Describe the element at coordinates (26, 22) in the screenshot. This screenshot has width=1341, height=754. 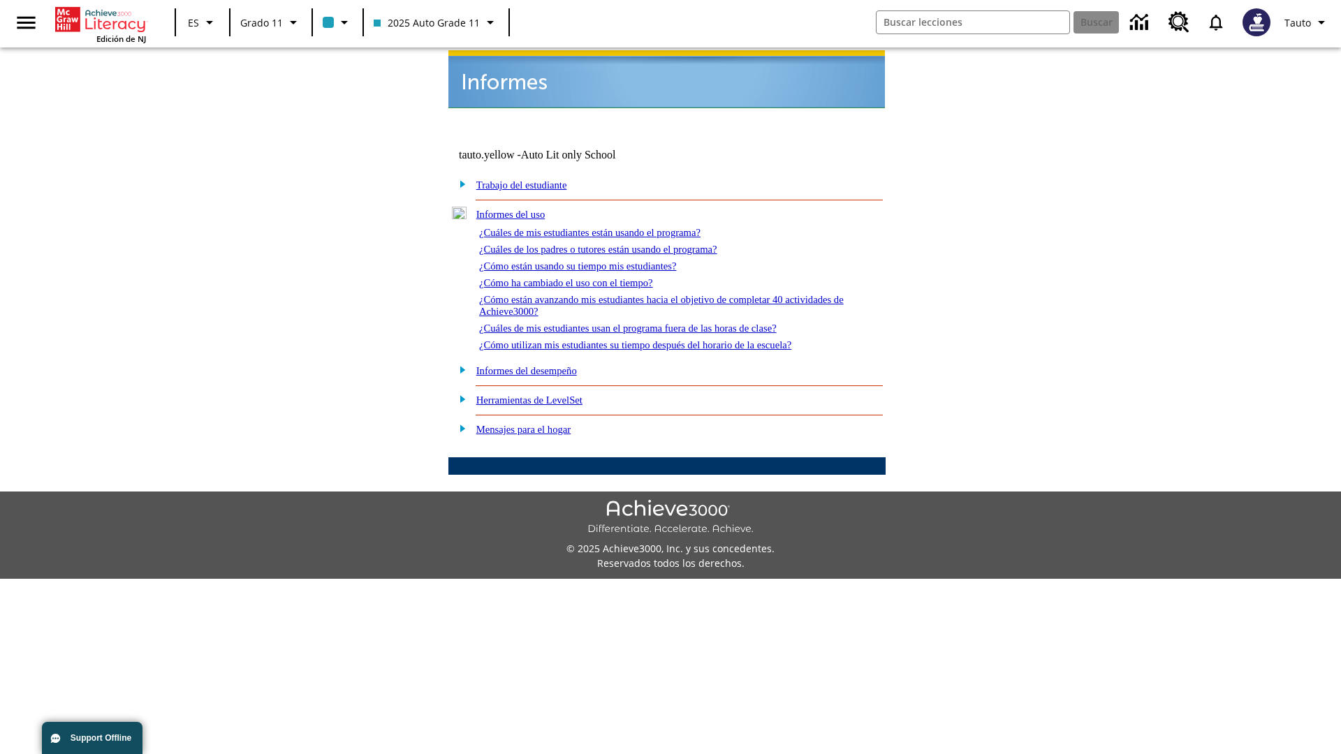
I see `button: Abrir el menú lateral` at that location.